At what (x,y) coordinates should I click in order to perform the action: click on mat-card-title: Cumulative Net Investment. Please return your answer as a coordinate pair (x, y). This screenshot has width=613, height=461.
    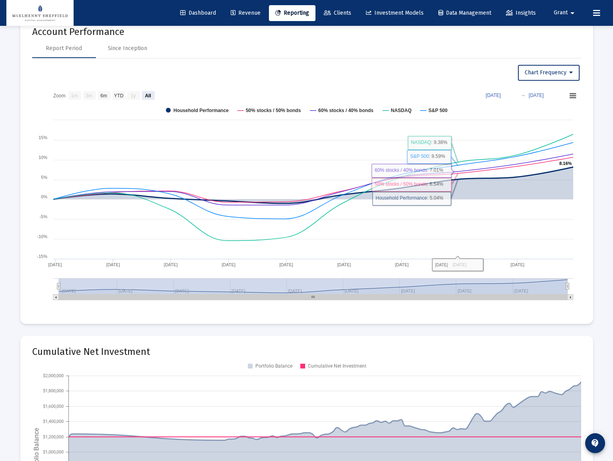
    Looking at the image, I should click on (307, 352).